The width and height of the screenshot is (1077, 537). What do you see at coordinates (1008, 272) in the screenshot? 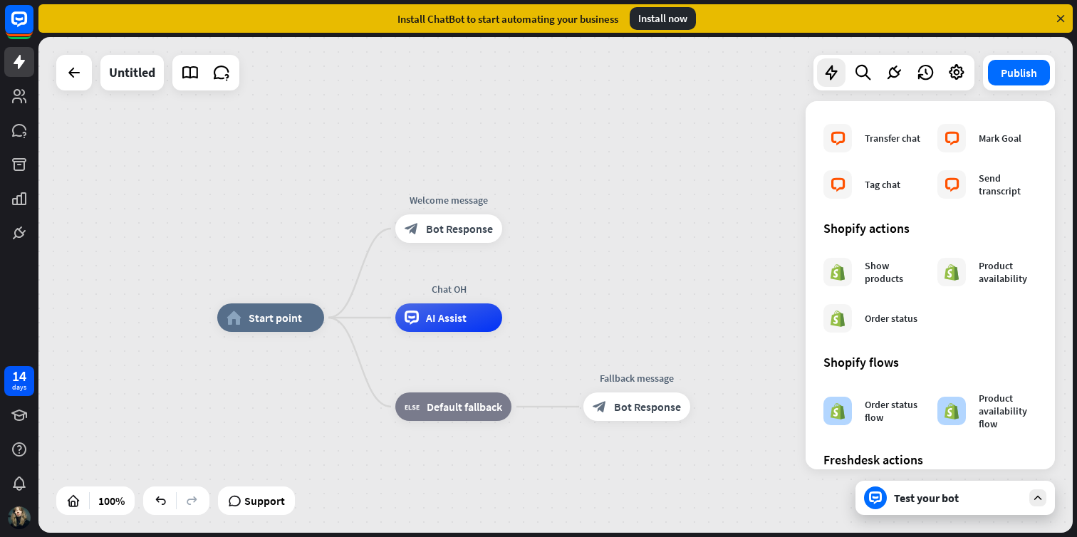
I see `div: Product availability` at bounding box center [1008, 272].